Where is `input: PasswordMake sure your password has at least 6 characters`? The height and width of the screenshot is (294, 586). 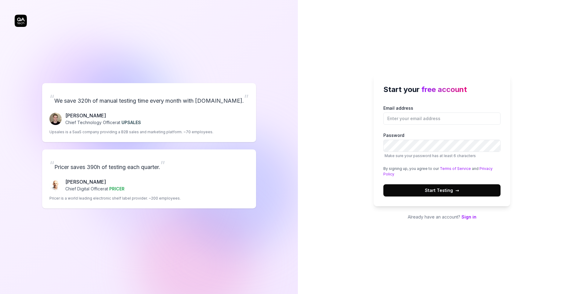 input: PasswordMake sure your password has at least 6 characters is located at coordinates (442, 146).